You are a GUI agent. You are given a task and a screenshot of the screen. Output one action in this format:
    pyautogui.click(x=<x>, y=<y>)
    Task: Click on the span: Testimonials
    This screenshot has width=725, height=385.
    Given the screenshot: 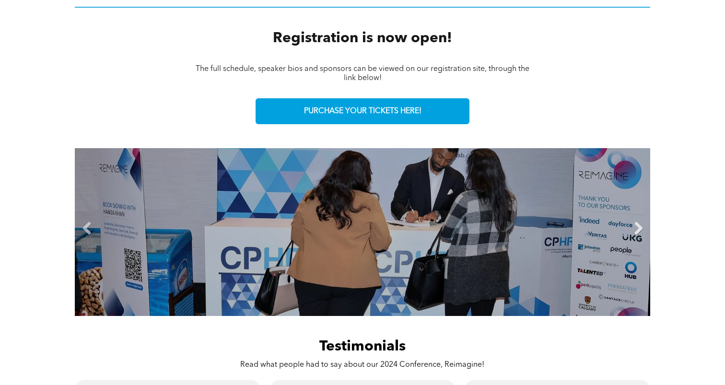 What is the action you would take?
    pyautogui.click(x=362, y=346)
    